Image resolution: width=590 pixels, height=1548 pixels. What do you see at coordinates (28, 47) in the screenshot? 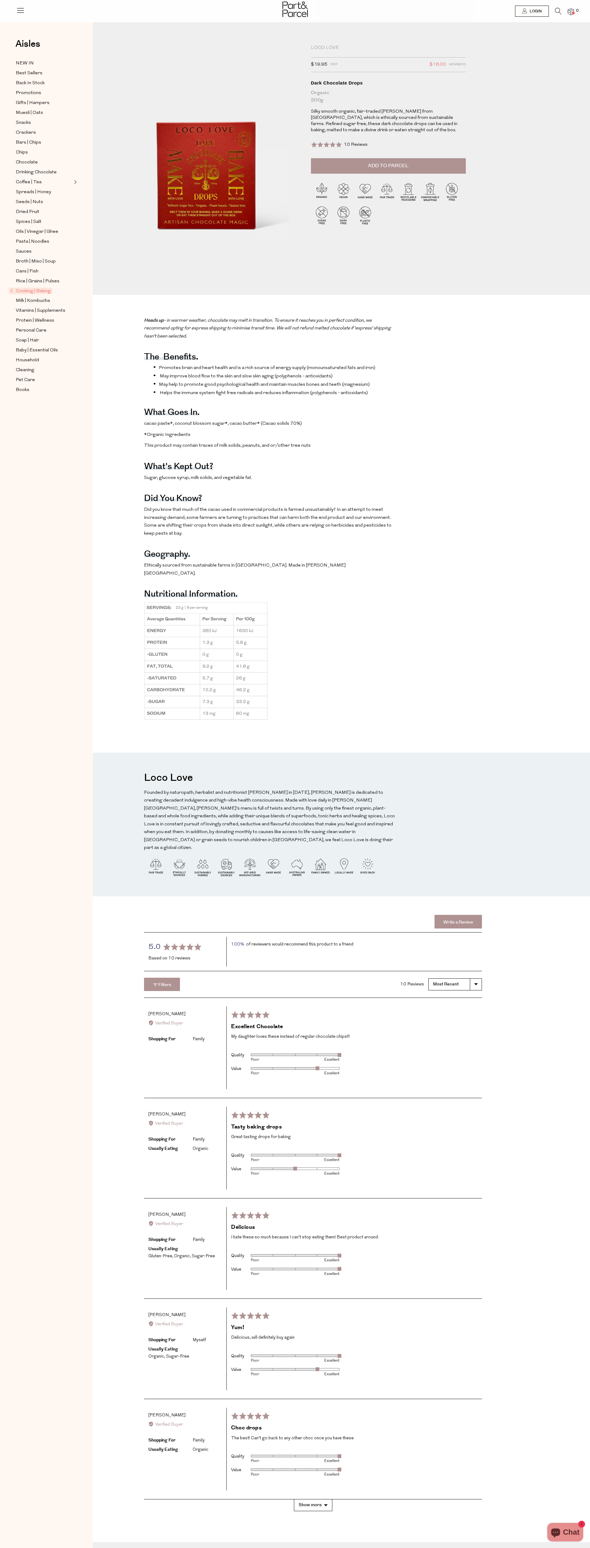
I see `a: Aisles` at bounding box center [28, 47].